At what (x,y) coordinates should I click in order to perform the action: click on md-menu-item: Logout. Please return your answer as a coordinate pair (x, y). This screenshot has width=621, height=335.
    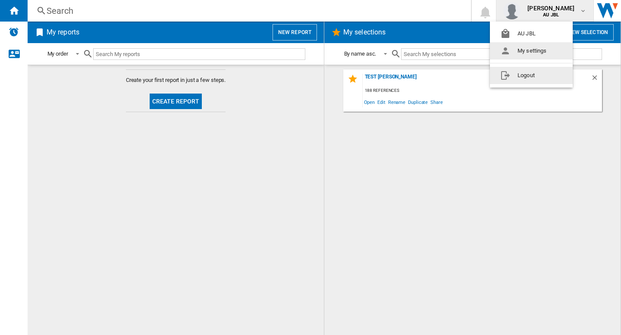
    Looking at the image, I should click on (531, 75).